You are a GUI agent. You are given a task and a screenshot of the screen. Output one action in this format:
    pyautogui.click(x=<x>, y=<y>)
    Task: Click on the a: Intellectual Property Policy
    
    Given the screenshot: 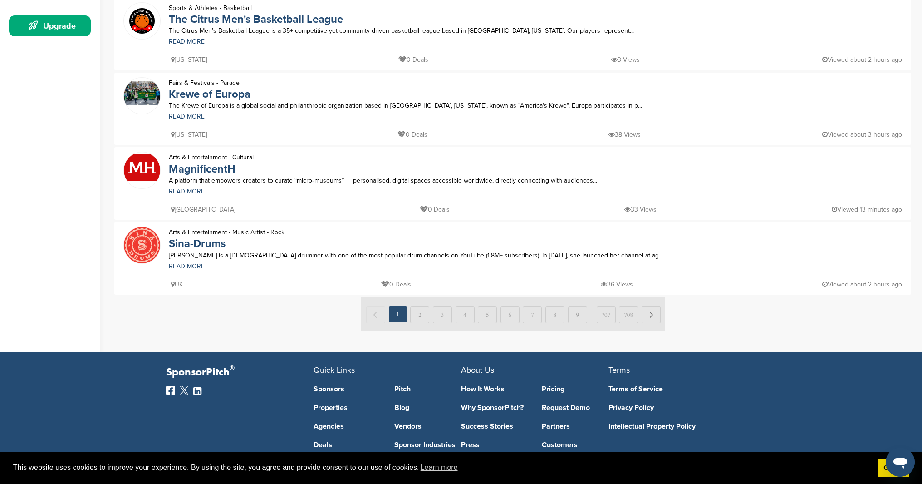 What is the action you would take?
    pyautogui.click(x=675, y=426)
    